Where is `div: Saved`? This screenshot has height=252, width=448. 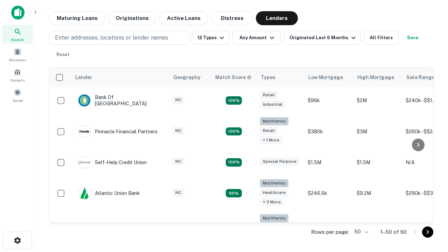 div: Saved is located at coordinates (17, 95).